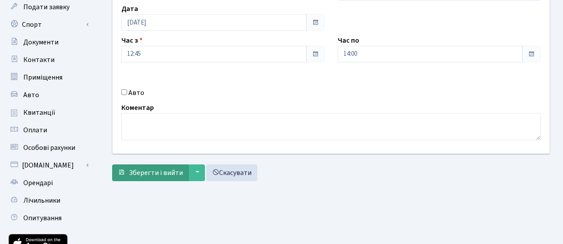  What do you see at coordinates (150, 173) in the screenshot?
I see `button: Зберегти і вийти` at bounding box center [150, 173].